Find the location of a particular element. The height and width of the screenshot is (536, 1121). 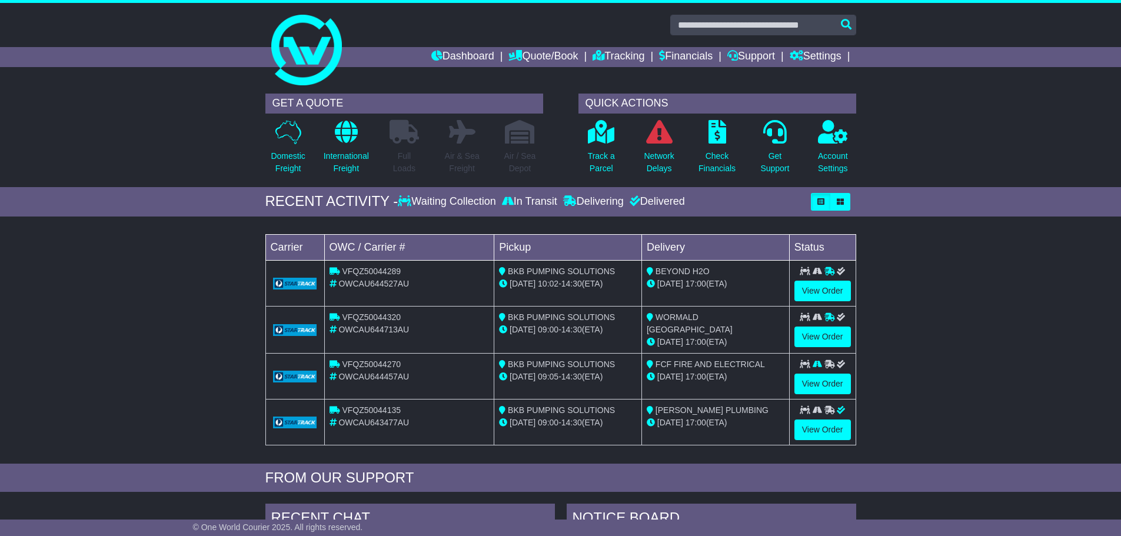

div: Delivering is located at coordinates (593, 202).